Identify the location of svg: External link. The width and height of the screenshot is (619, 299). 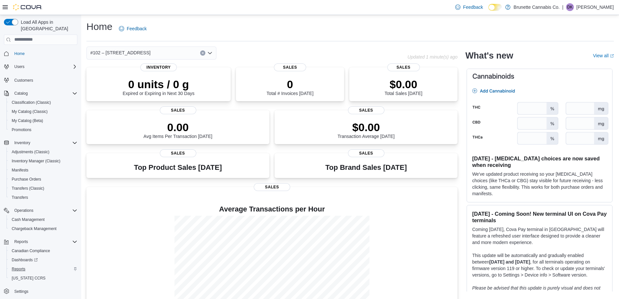
(612, 56).